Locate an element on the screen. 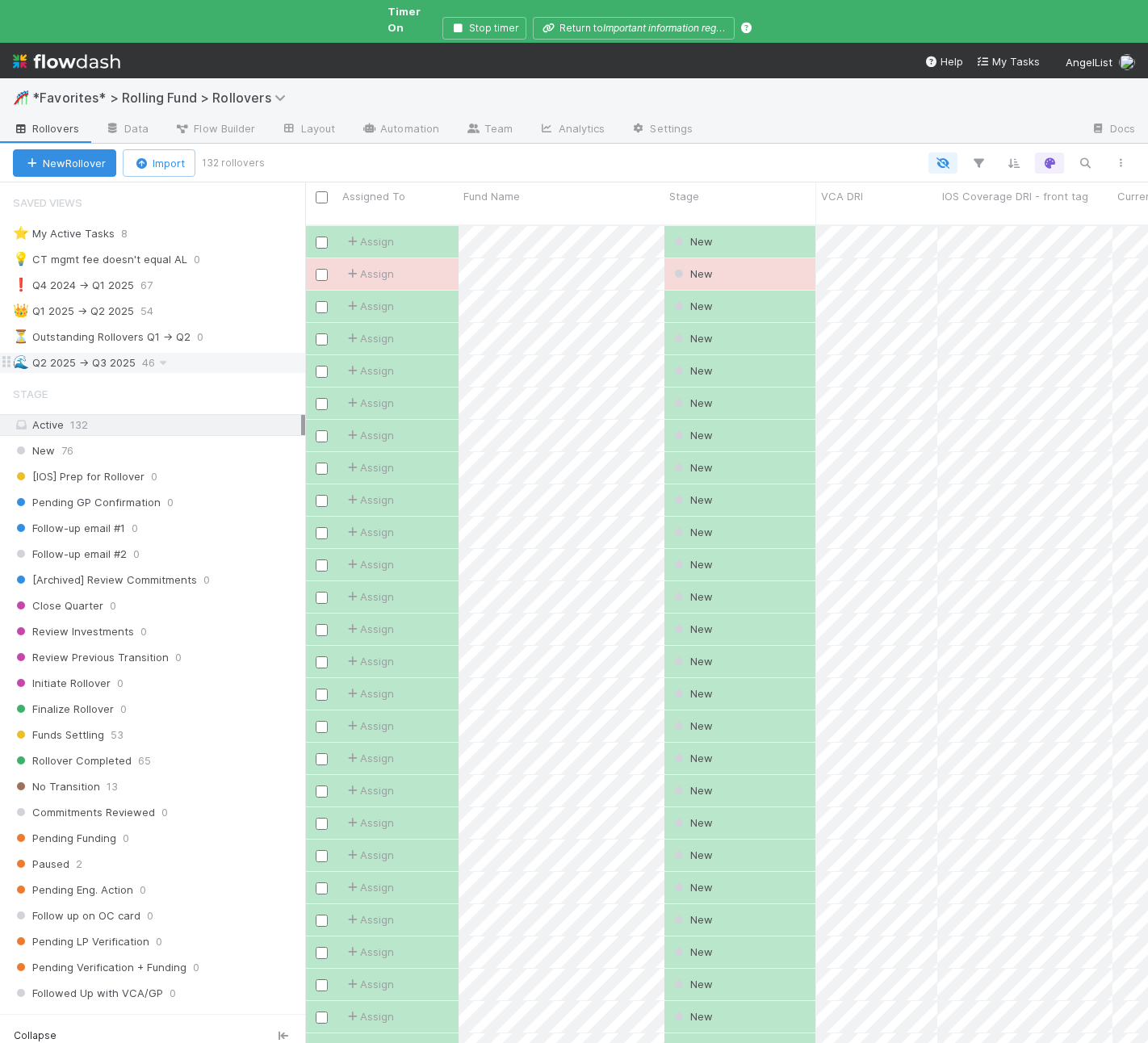 The height and width of the screenshot is (1043, 1148). button: Stop timer is located at coordinates (484, 28).